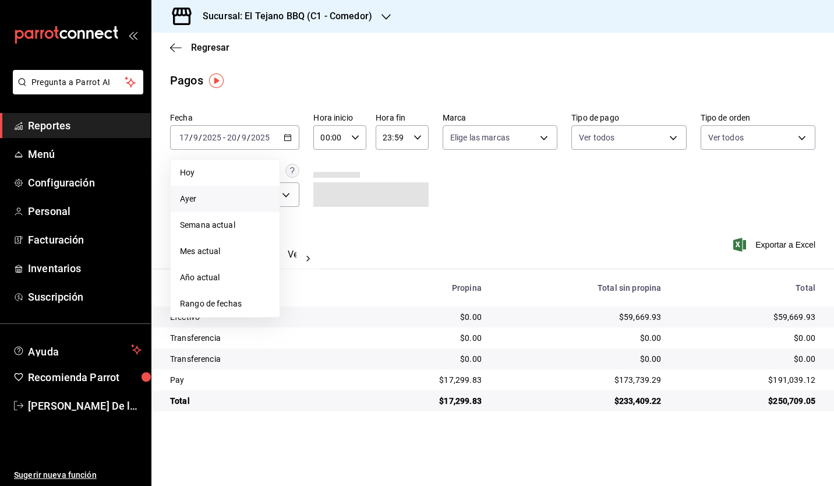 Image resolution: width=834 pixels, height=486 pixels. I want to click on div: $191,039.12, so click(747, 380).